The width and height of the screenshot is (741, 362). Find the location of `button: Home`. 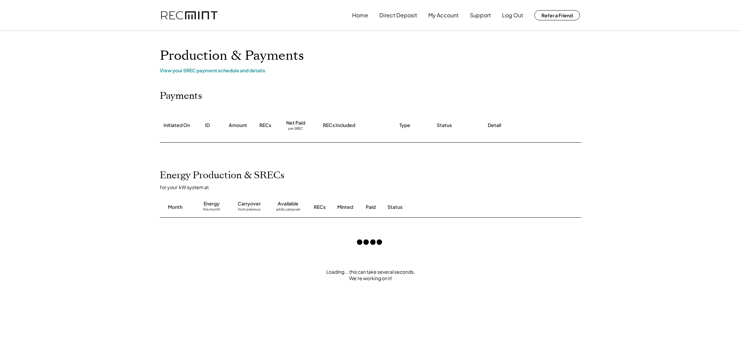

button: Home is located at coordinates (360, 15).